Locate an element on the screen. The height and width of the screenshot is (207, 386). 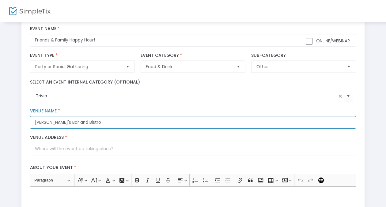
input: Select Event Internal Category is located at coordinates (186, 96).